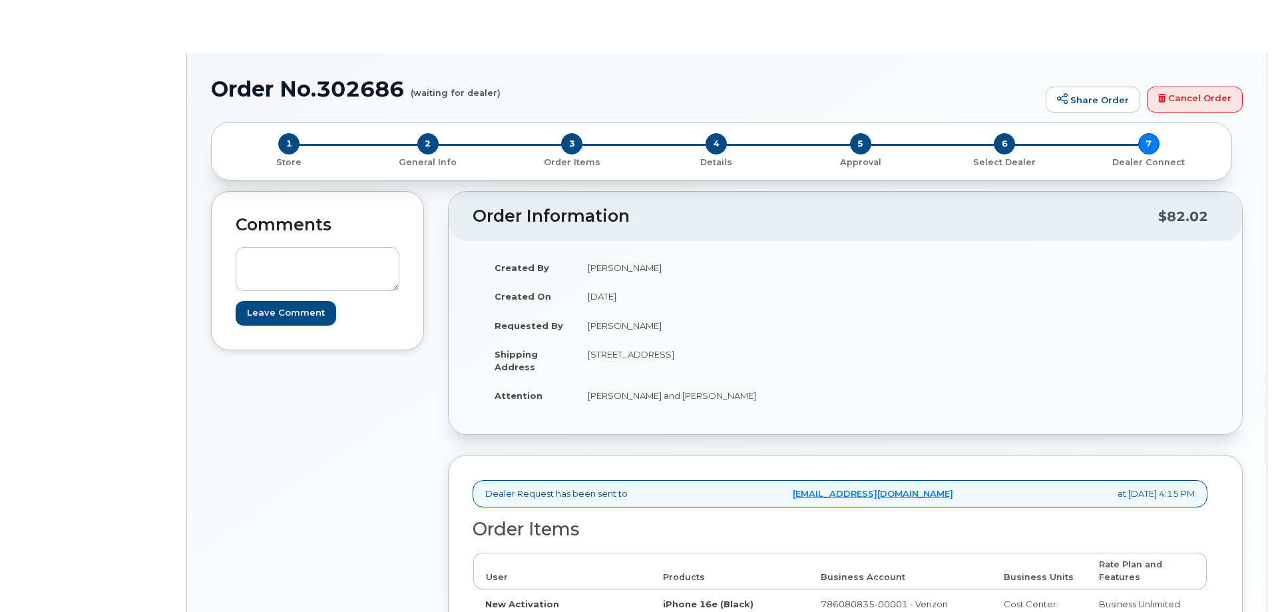 Image resolution: width=1274 pixels, height=612 pixels. What do you see at coordinates (1004, 162) in the screenshot?
I see `p: Select Dealer` at bounding box center [1004, 162].